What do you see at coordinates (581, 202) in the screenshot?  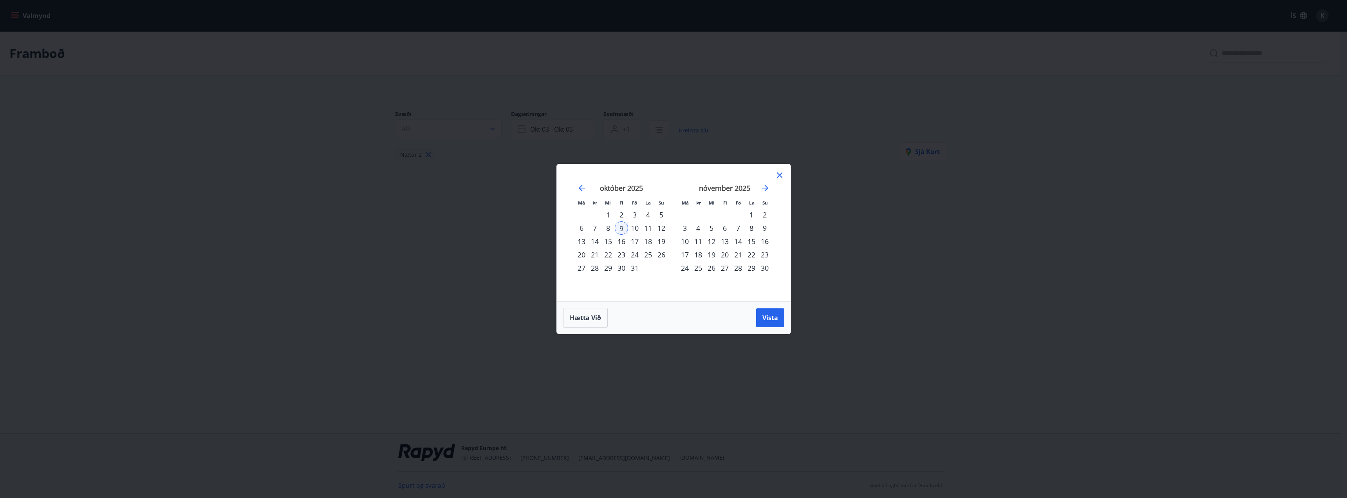 I see `small: Má` at bounding box center [581, 202].